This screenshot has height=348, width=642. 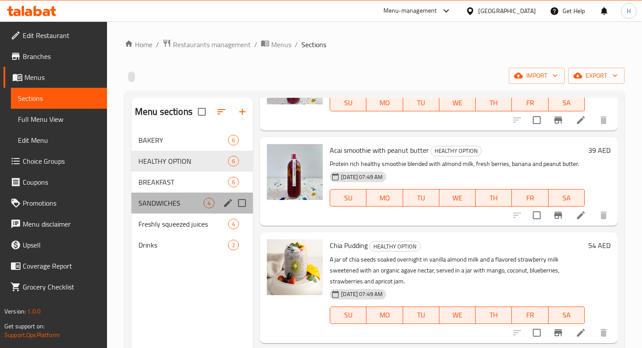 I want to click on div: BREAKFAST6, so click(x=192, y=182).